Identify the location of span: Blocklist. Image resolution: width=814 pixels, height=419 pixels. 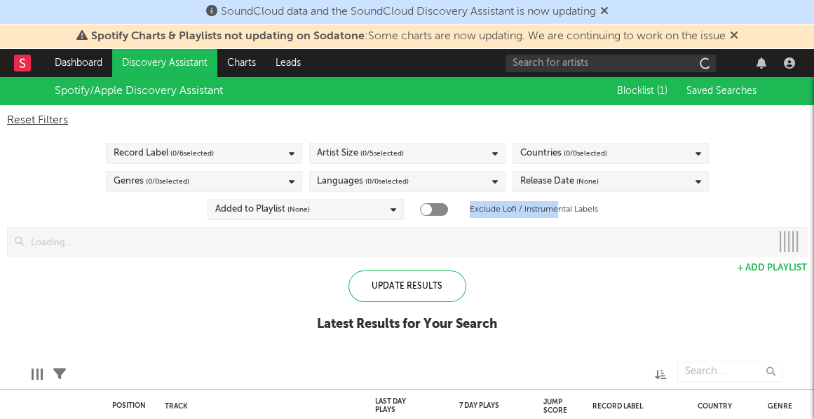
(642, 91).